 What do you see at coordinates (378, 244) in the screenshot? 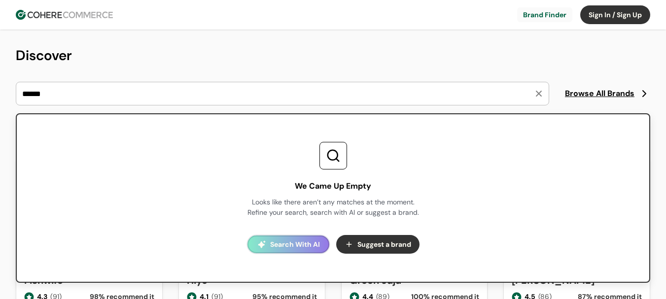
I see `button: Suggest a brand` at bounding box center [378, 244].